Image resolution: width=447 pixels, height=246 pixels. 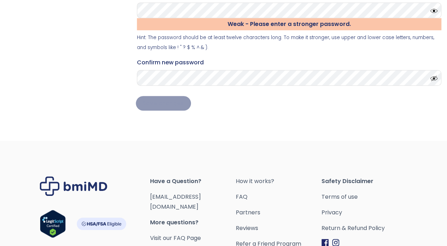 What do you see at coordinates (279, 213) in the screenshot?
I see `a: Partners` at bounding box center [279, 213].